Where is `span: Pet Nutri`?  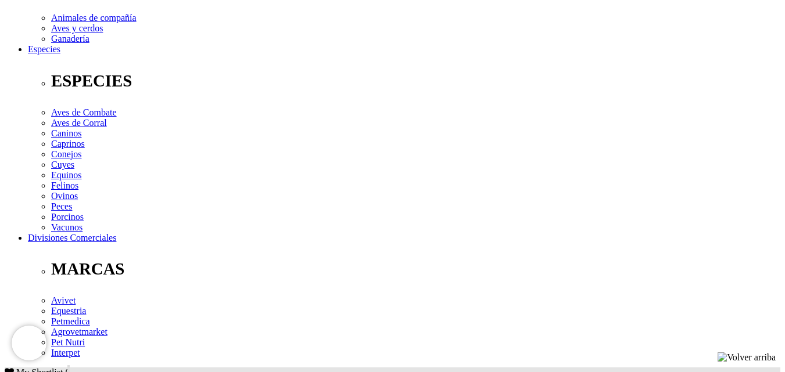 span: Pet Nutri is located at coordinates (68, 342).